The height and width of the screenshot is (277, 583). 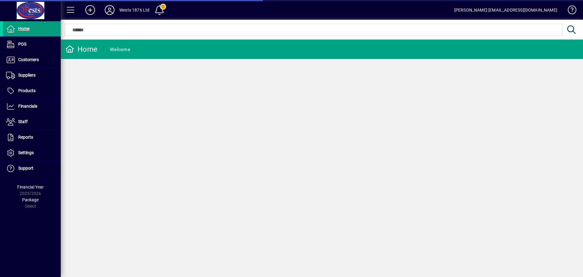 What do you see at coordinates (32, 168) in the screenshot?
I see `a: Support` at bounding box center [32, 168].